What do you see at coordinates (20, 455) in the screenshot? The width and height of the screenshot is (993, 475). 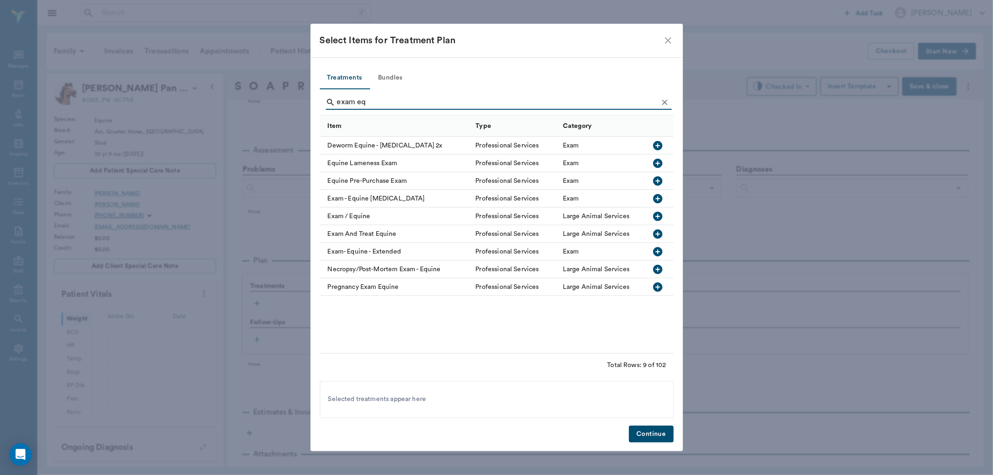 I see `div: Open Intercom Messenger` at bounding box center [20, 455].